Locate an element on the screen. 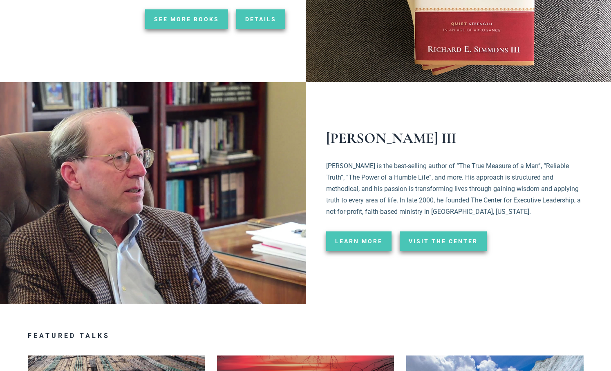 The width and height of the screenshot is (611, 371). a: Visit the Center is located at coordinates (443, 242).